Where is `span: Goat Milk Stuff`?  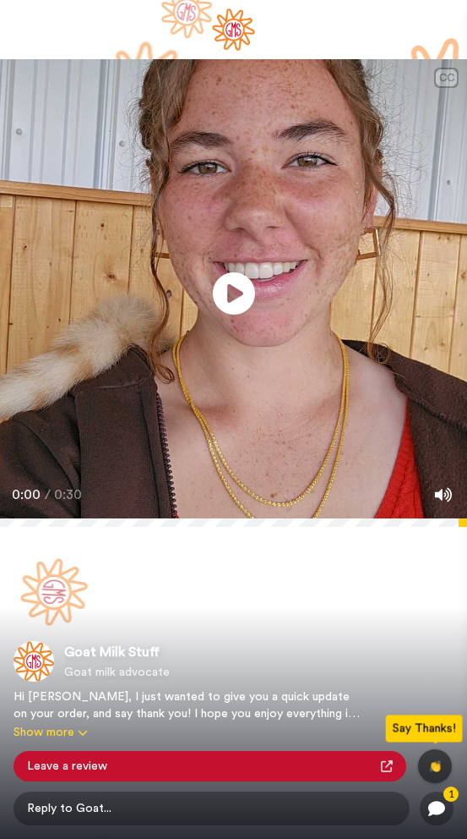 span: Goat Milk Stuff is located at coordinates (117, 652).